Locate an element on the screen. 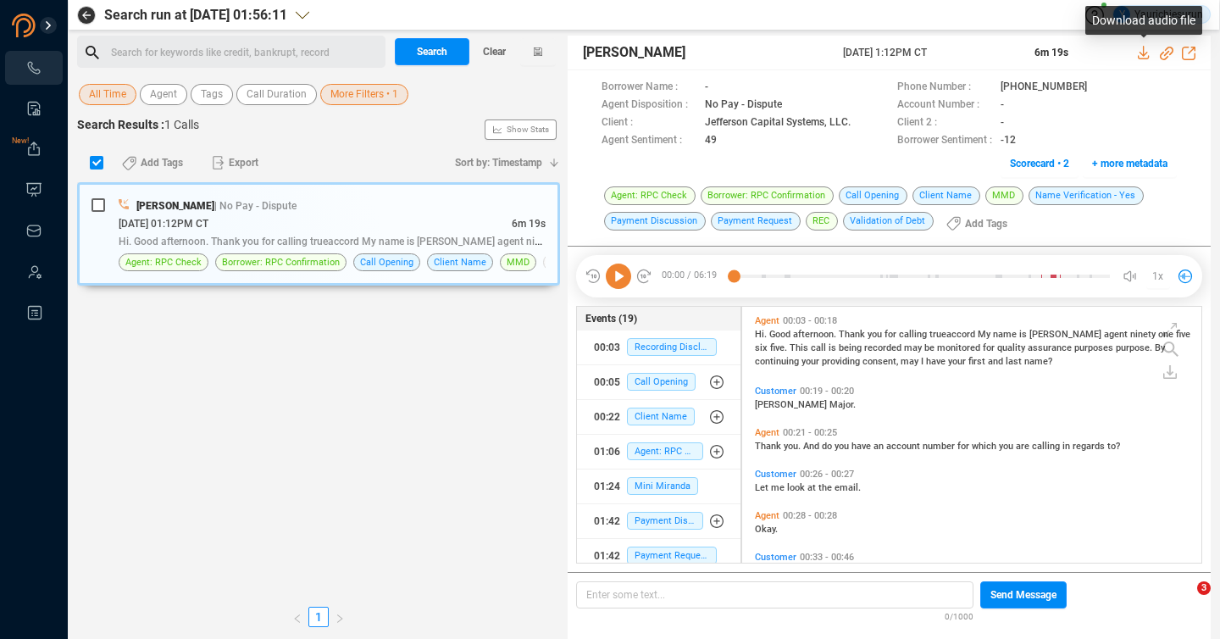 The image size is (1220, 639). span: ninety is located at coordinates (1144, 334).